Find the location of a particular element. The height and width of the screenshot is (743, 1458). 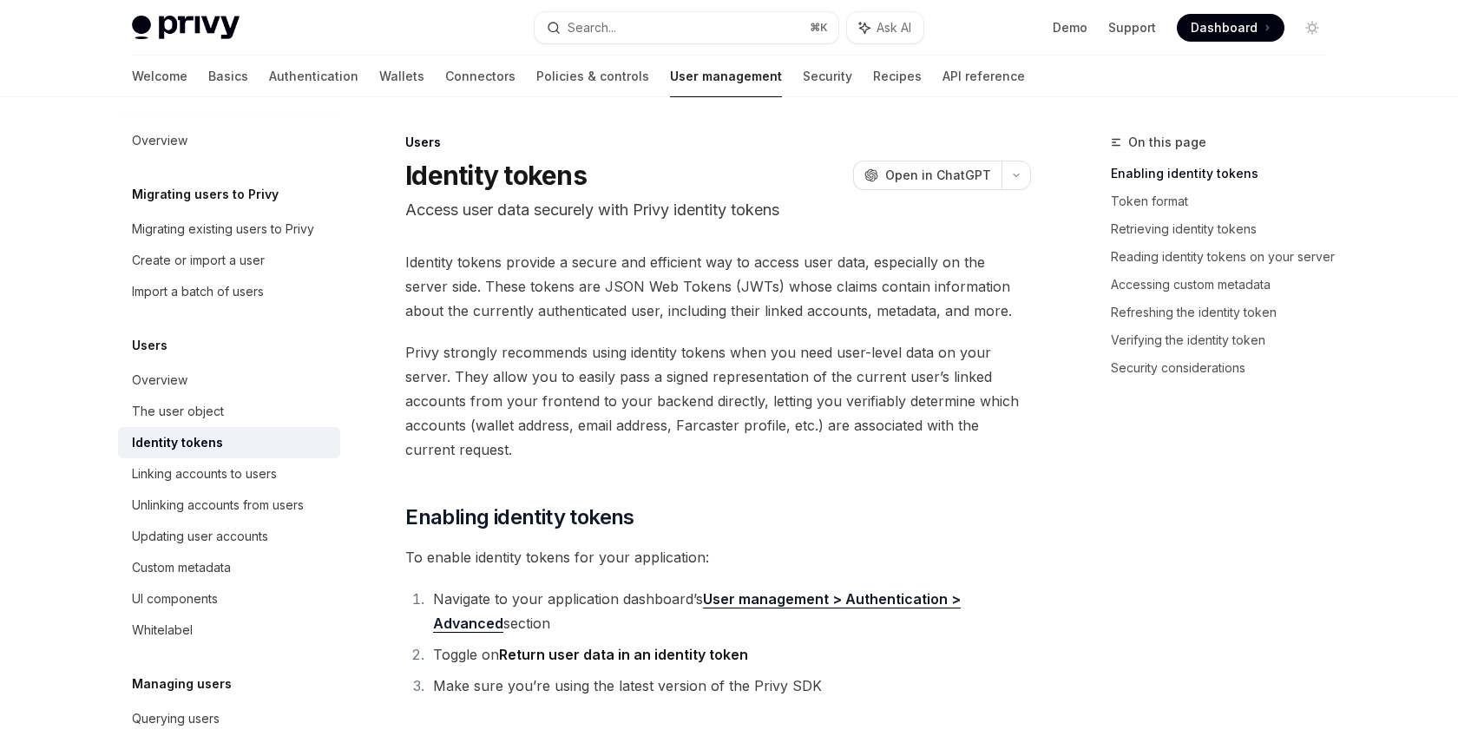

p: Access user data securely with Privy identity tokens is located at coordinates (718, 210).